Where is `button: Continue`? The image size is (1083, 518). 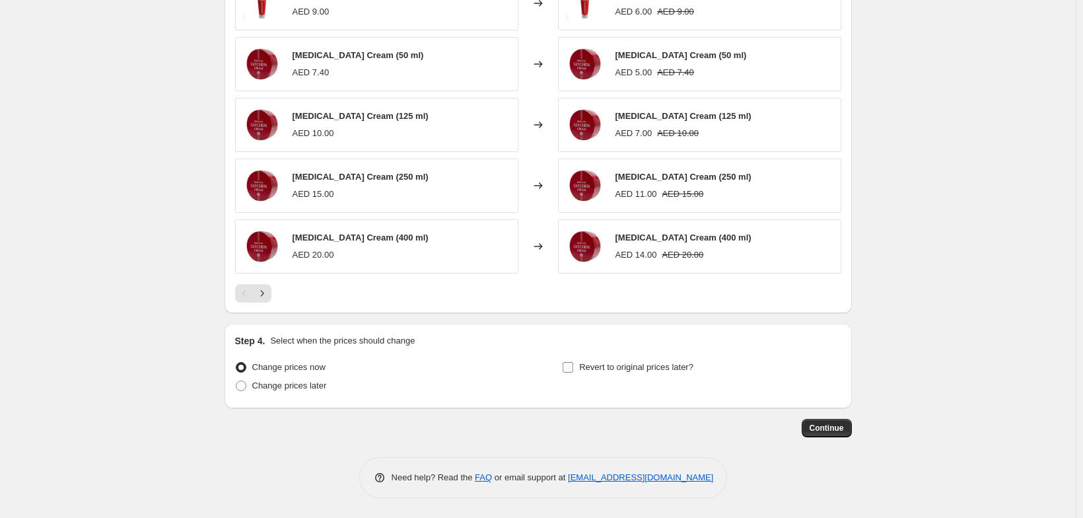
button: Continue is located at coordinates (827, 428).